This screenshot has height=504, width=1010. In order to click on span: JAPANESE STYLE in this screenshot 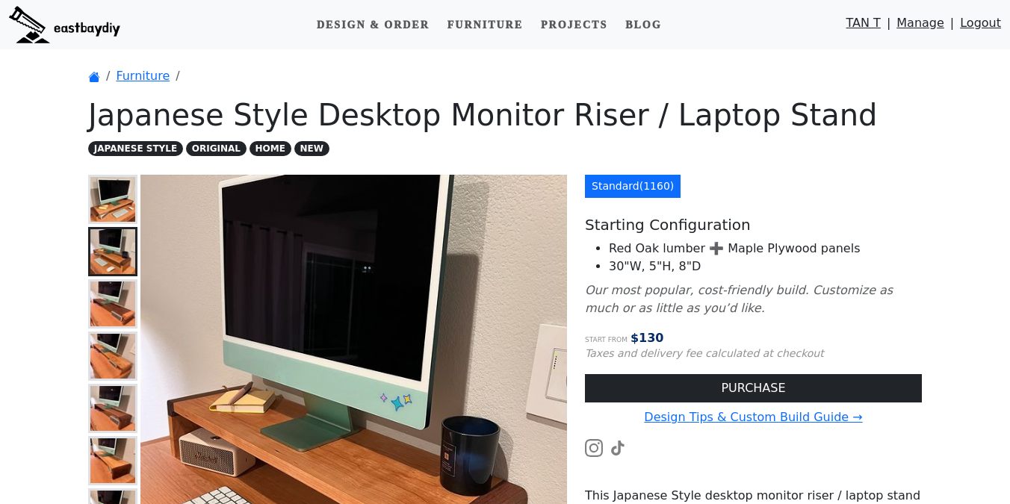, I will do `click(135, 149)`.